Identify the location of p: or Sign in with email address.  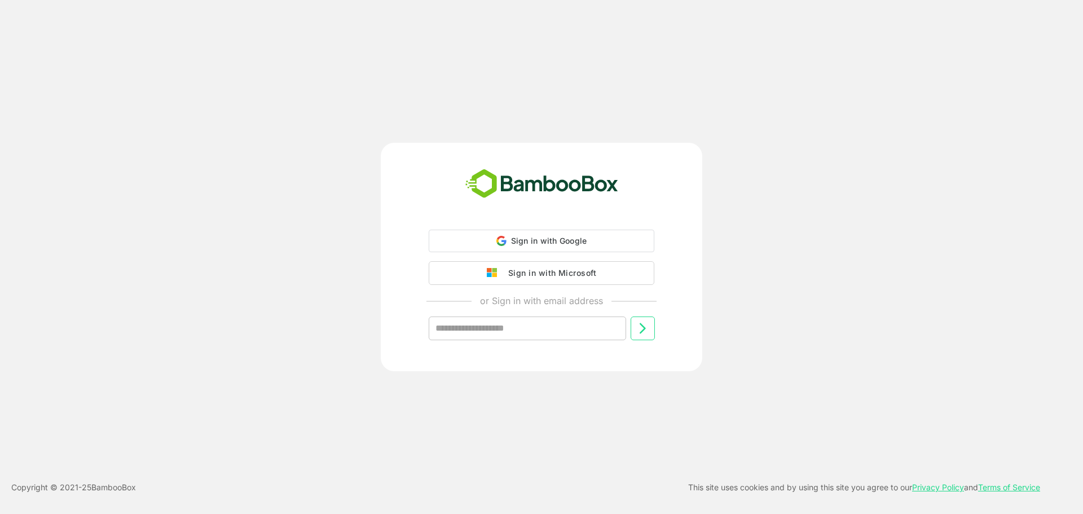
(542, 301).